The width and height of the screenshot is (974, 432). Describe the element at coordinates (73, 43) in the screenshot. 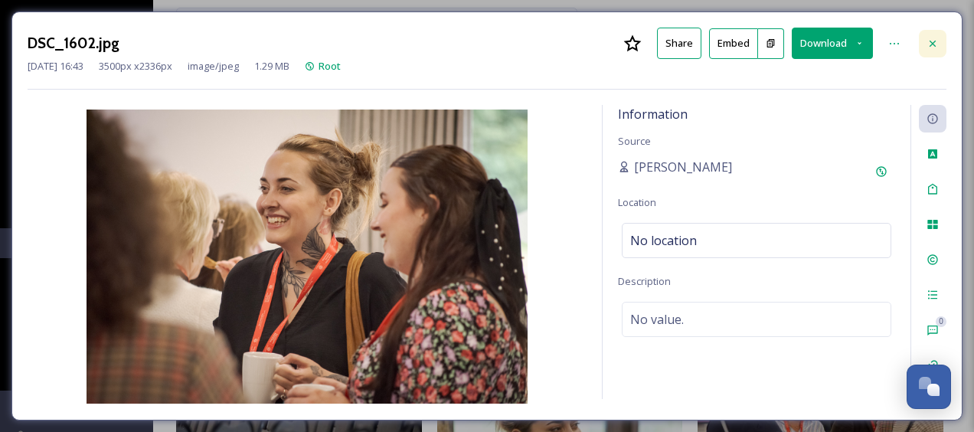

I see `h3: DSC_1602.jpg` at that location.